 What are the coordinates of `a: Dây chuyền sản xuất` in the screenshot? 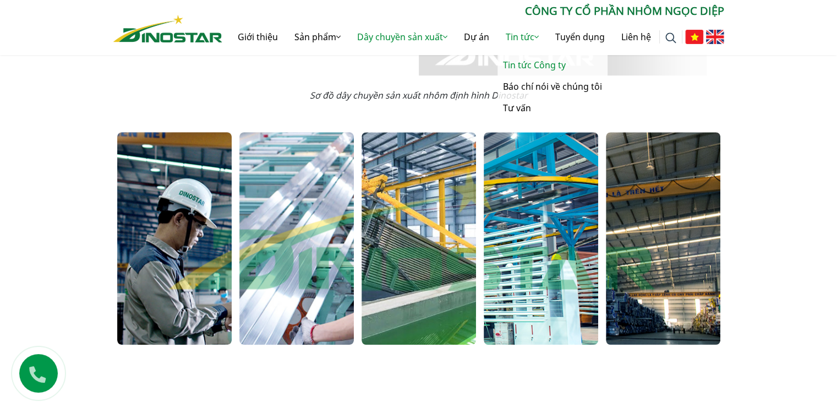 It's located at (402, 37).